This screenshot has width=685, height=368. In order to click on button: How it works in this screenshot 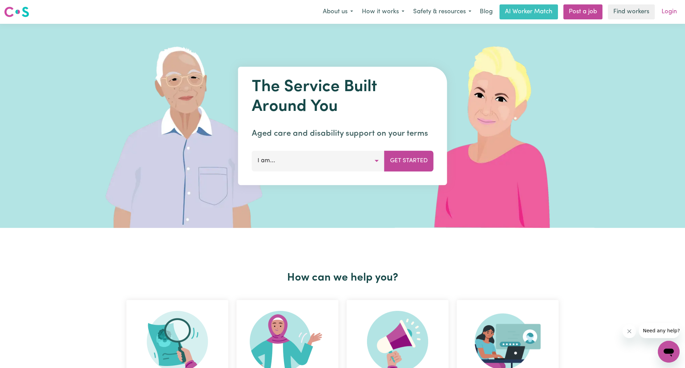, I will do `click(383, 12)`.